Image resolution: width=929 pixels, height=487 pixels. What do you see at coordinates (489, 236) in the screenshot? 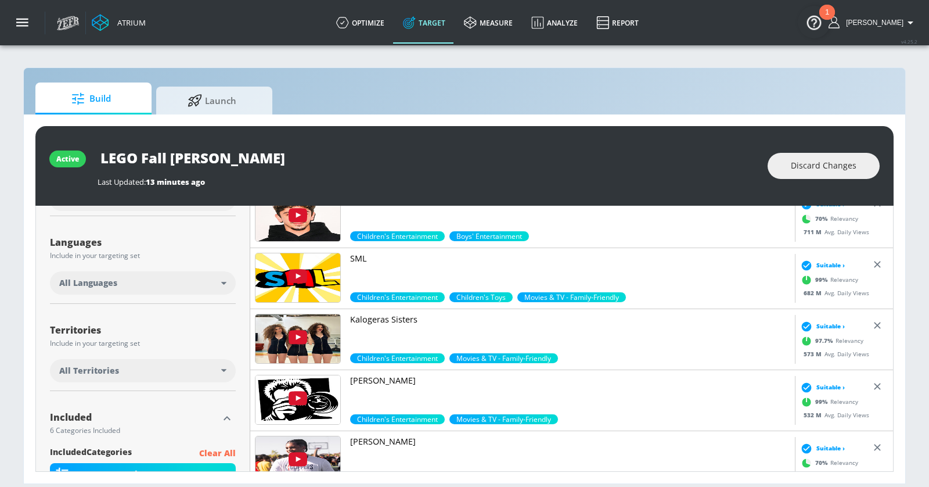
I see `span: Boys' Entertainment` at bounding box center [489, 236].